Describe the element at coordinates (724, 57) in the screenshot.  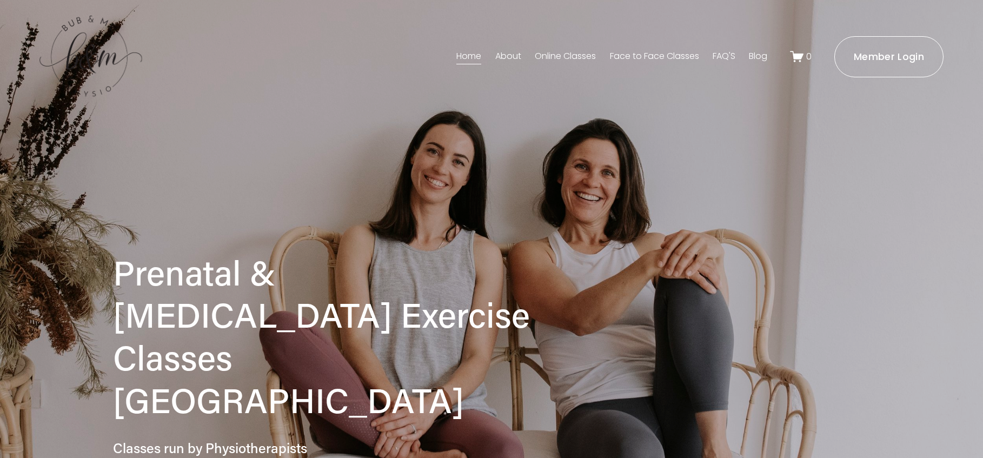
I see `a: FAQ'S` at that location.